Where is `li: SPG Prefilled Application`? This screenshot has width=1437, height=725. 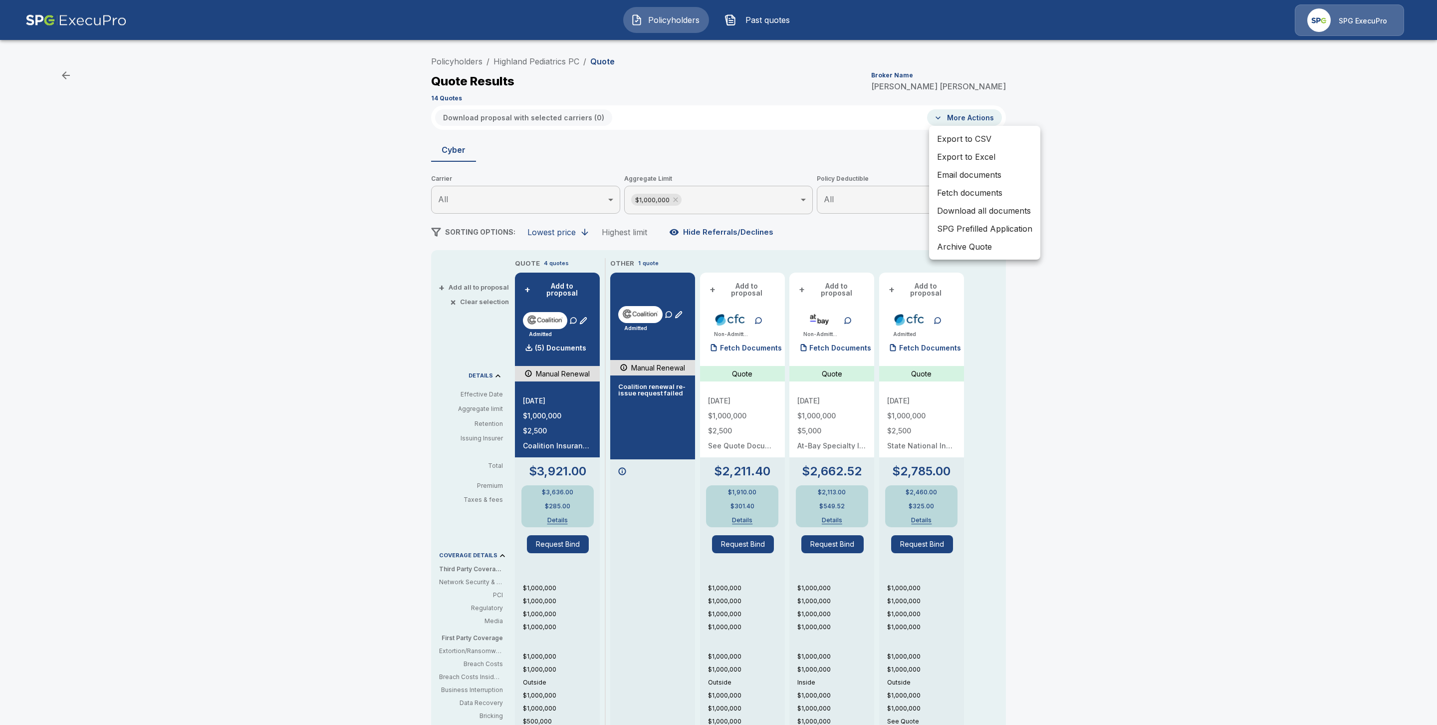
li: SPG Prefilled Application is located at coordinates (984, 229).